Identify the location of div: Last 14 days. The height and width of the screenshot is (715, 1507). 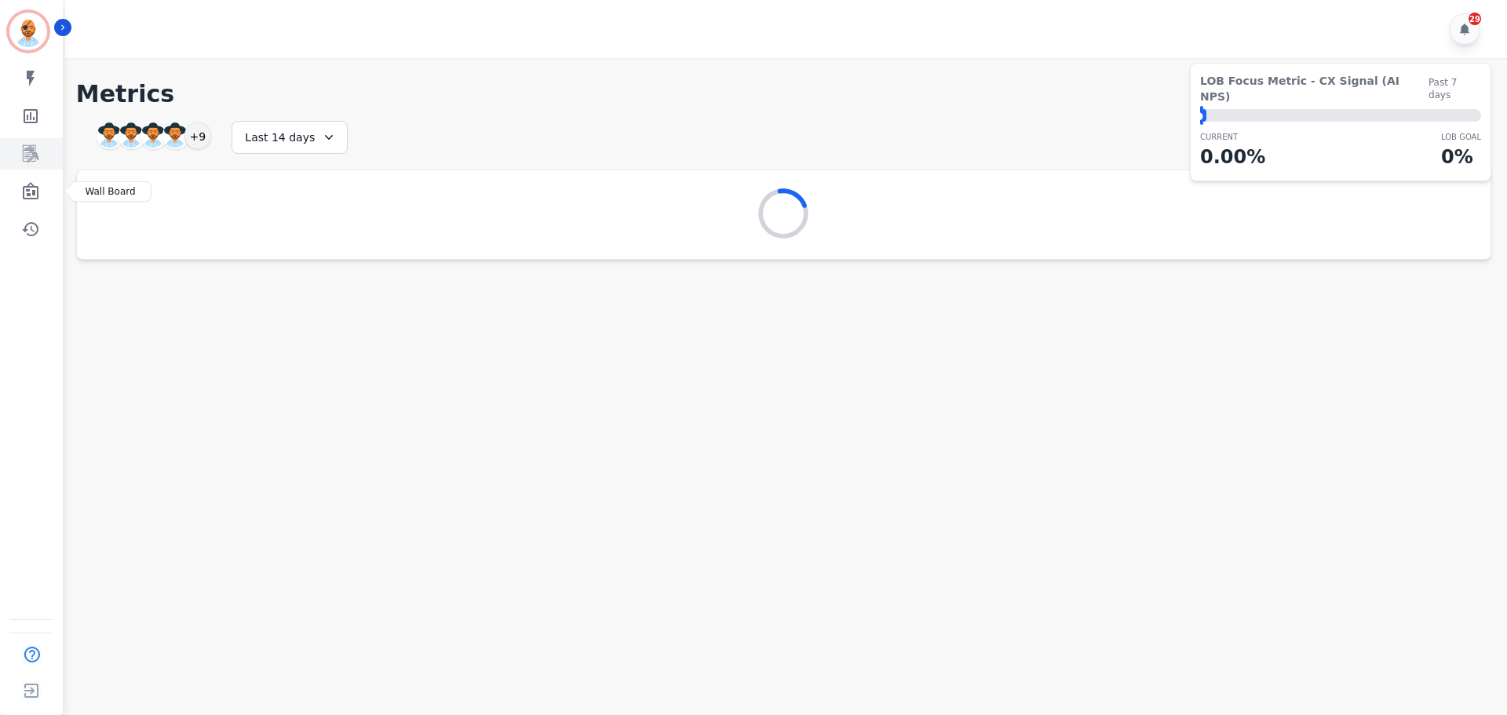
(290, 137).